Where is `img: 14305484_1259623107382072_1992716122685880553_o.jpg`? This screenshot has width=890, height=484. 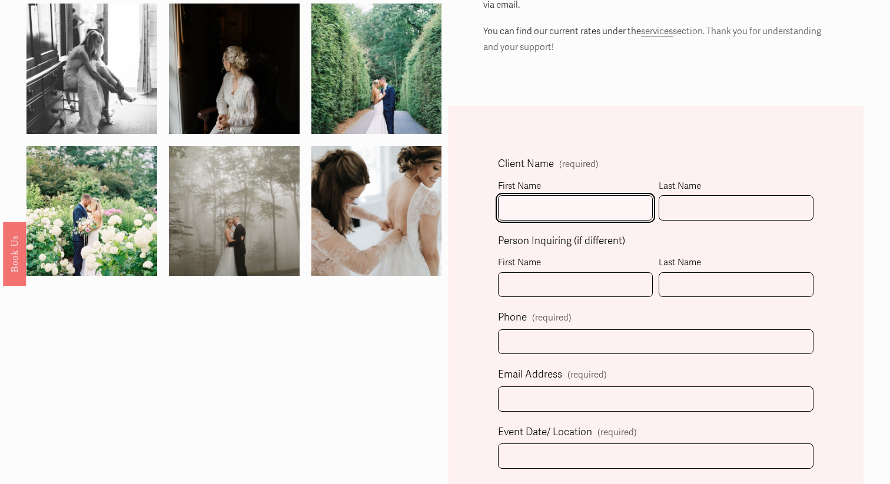 img: 14305484_1259623107382072_1992716122685880553_o.jpg is located at coordinates (92, 211).